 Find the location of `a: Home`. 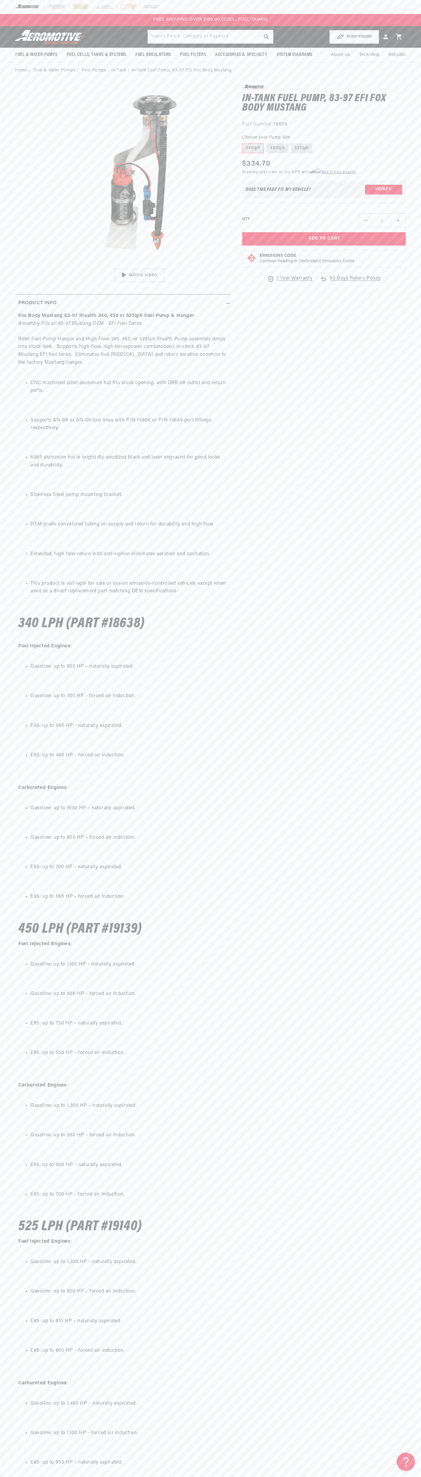

a: Home is located at coordinates (21, 70).